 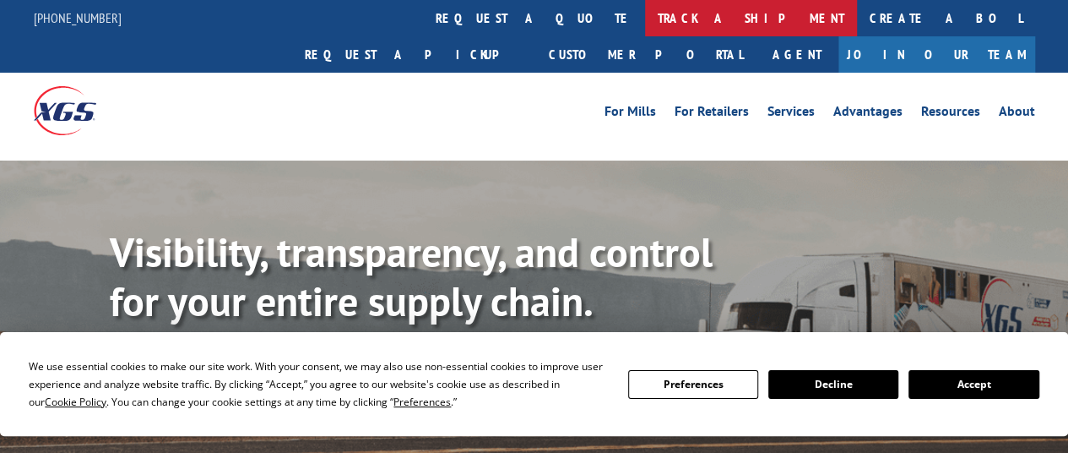 I want to click on button: Decline, so click(x=833, y=384).